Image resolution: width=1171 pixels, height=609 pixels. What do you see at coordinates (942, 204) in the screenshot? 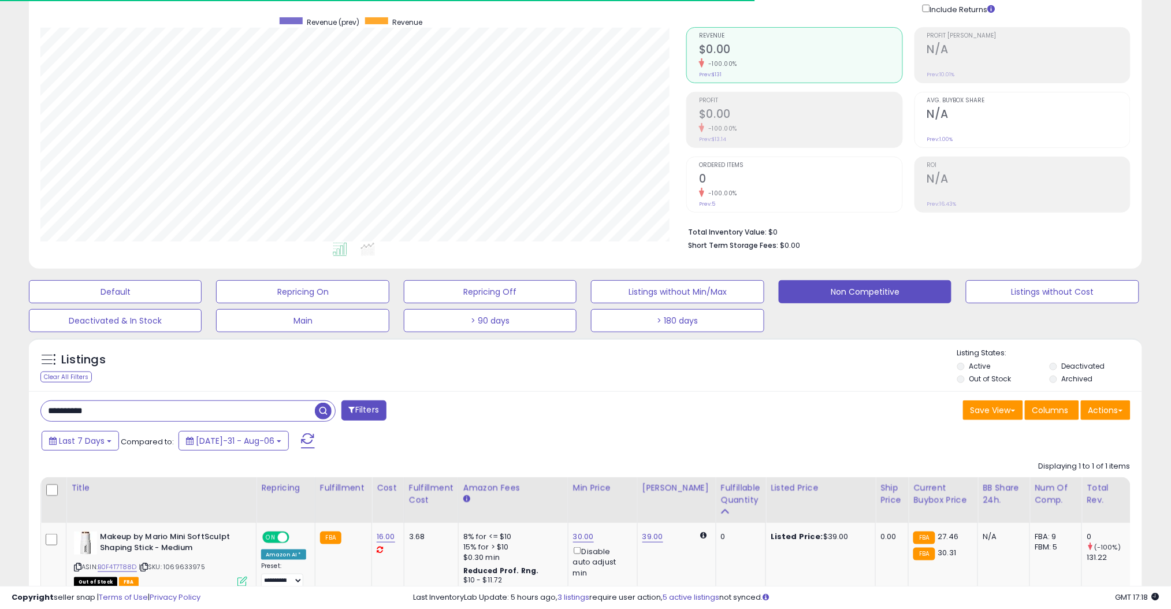
I see `small: Prev: 16.43%` at bounding box center [942, 204].